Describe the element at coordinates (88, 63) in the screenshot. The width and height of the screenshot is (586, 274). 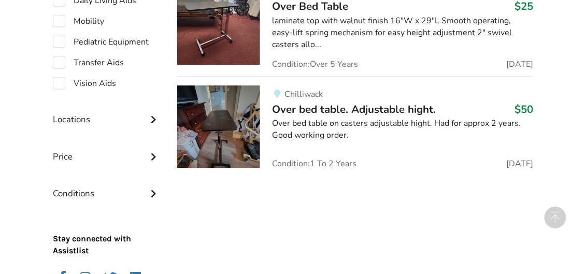
I see `label: Transfer Aids` at that location.